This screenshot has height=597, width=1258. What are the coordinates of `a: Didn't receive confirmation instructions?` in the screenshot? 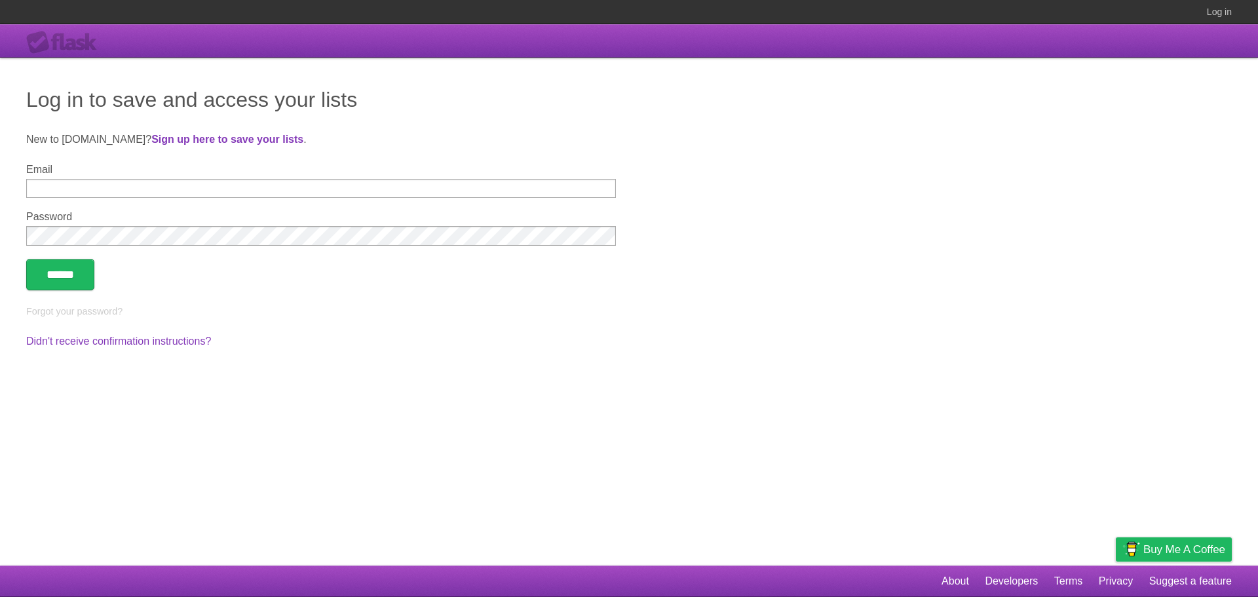 It's located at (119, 341).